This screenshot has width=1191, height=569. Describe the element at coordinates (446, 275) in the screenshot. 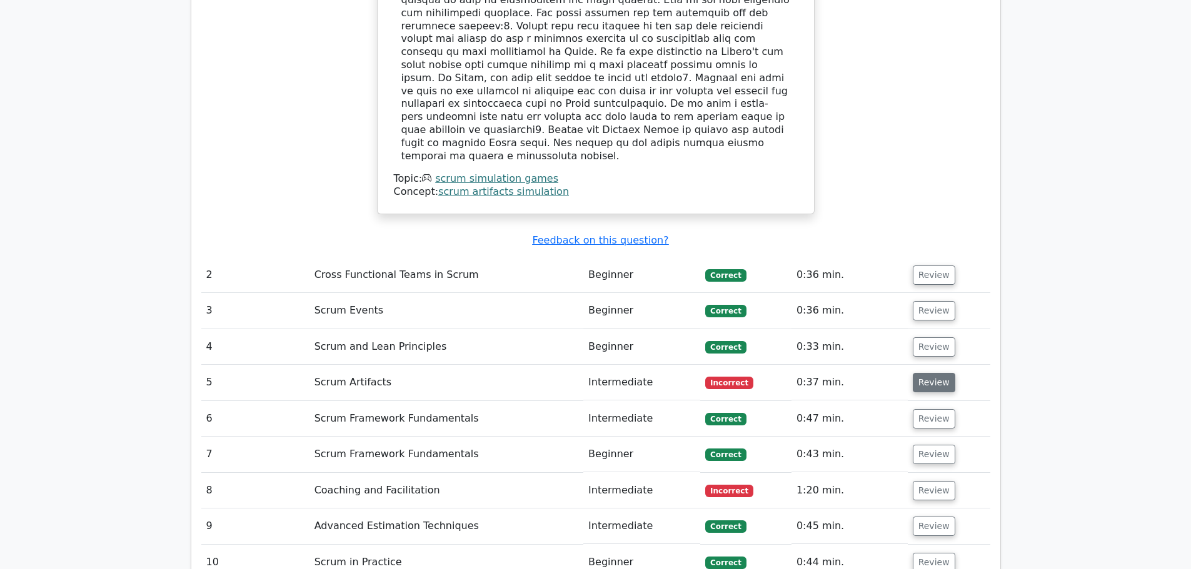

I see `td: Cross Functional Teams in Scrum` at that location.